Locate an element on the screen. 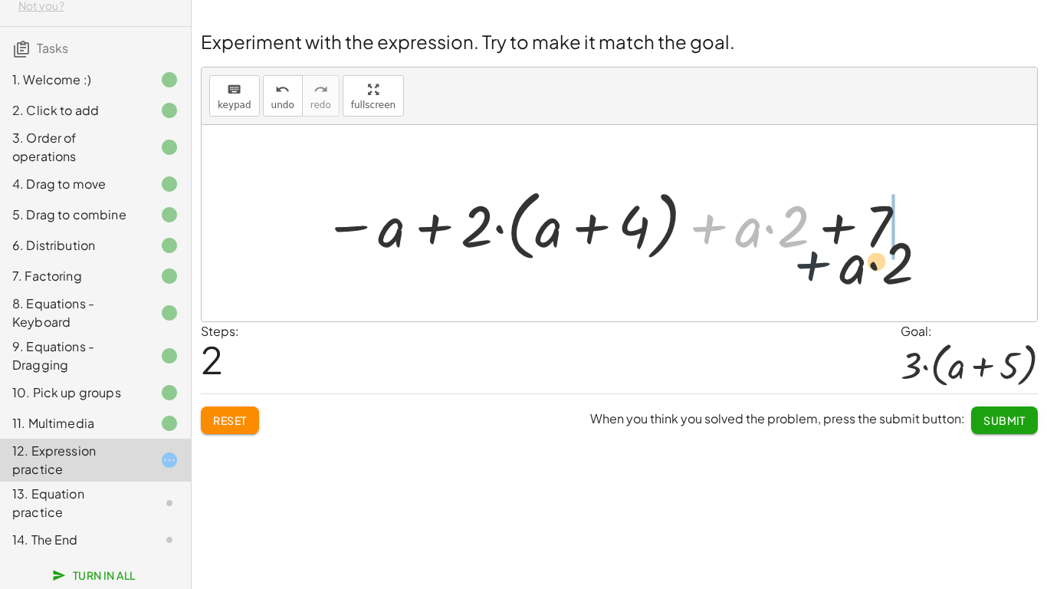  div: 1. Welcome :) is located at coordinates (74, 80).